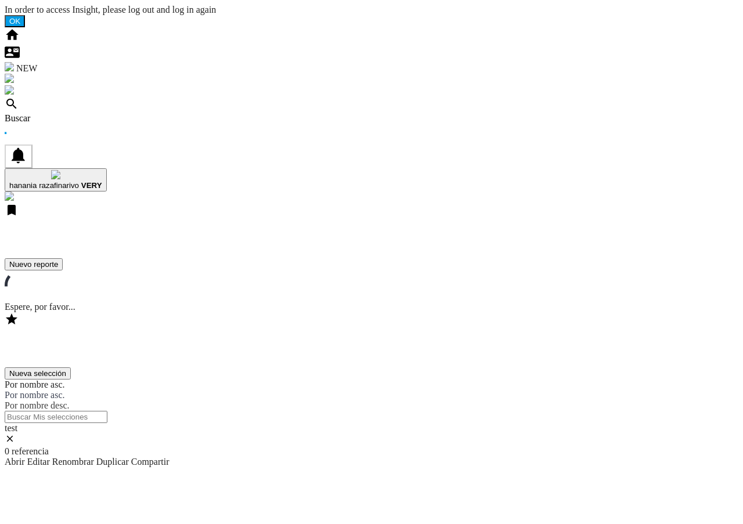 The height and width of the screenshot is (524, 743). I want to click on h2: Mis selecciones, so click(372, 348).